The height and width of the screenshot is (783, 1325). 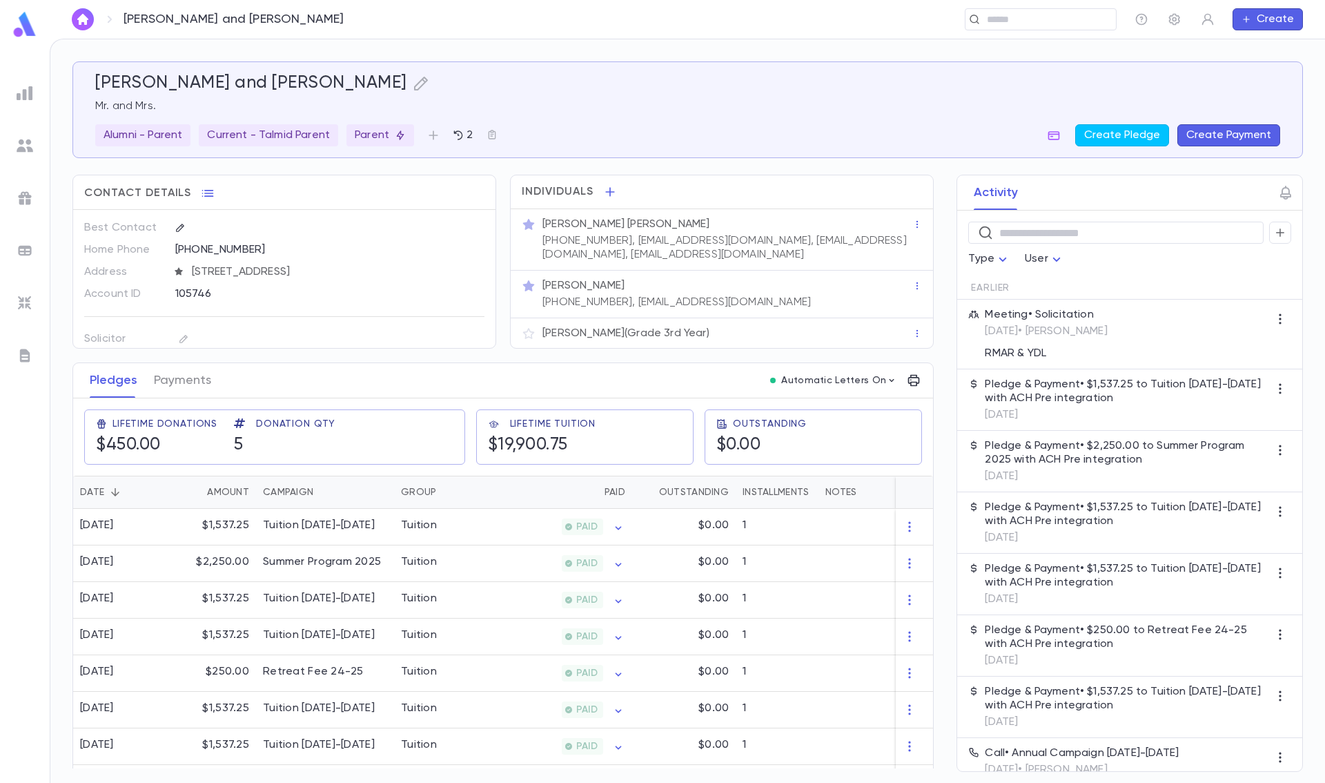 I want to click on button: Activity, so click(x=996, y=193).